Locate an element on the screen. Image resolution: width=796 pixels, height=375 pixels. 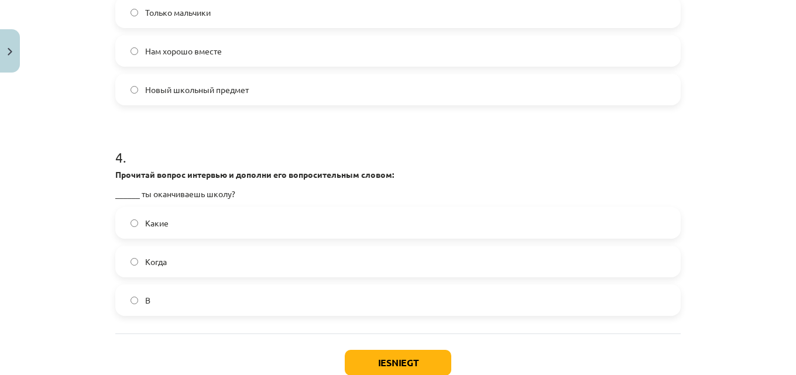
span: Какие is located at coordinates (157, 223).